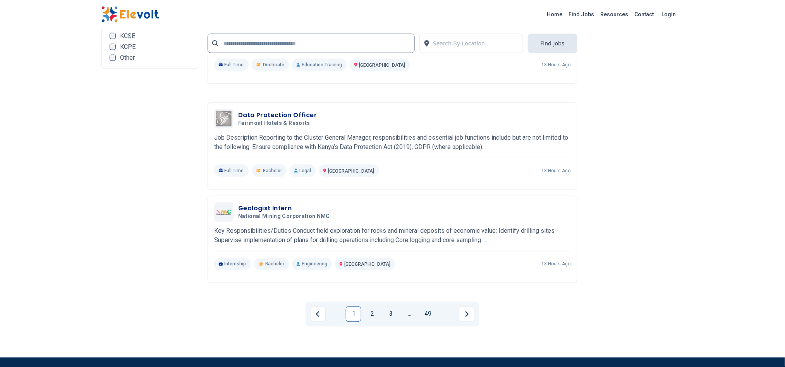 Image resolution: width=785 pixels, height=367 pixels. What do you see at coordinates (467, 314) in the screenshot?
I see `a: Next page` at bounding box center [467, 314].